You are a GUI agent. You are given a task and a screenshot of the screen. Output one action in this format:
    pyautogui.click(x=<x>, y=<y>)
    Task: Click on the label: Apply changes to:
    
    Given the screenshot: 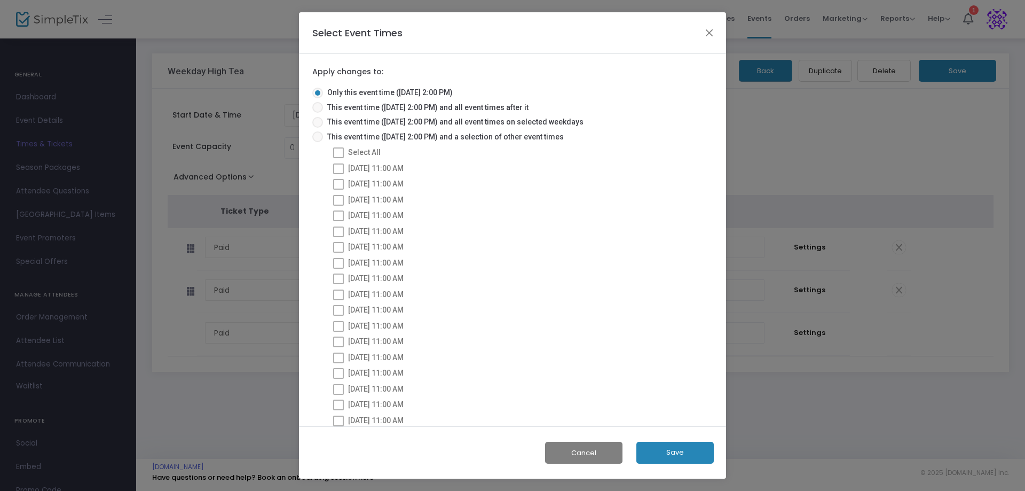 What is the action you would take?
    pyautogui.click(x=348, y=72)
    